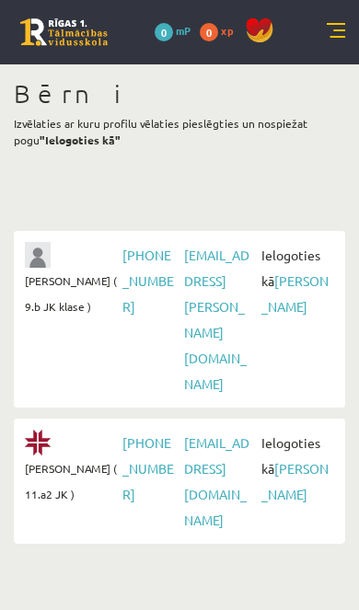  I want to click on a: Rīgas 1. Tālmācības vidusskola, so click(64, 32).